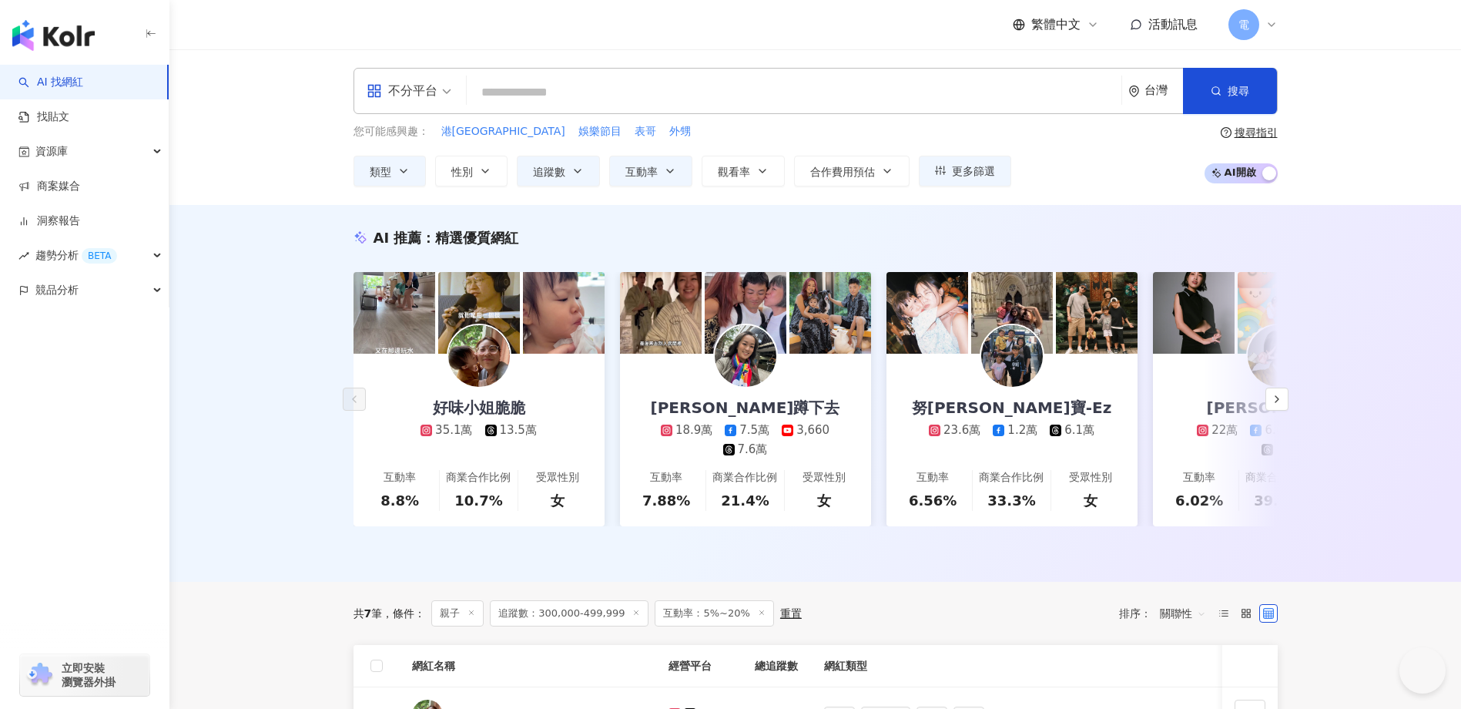  I want to click on div: 6.56%, so click(933, 500).